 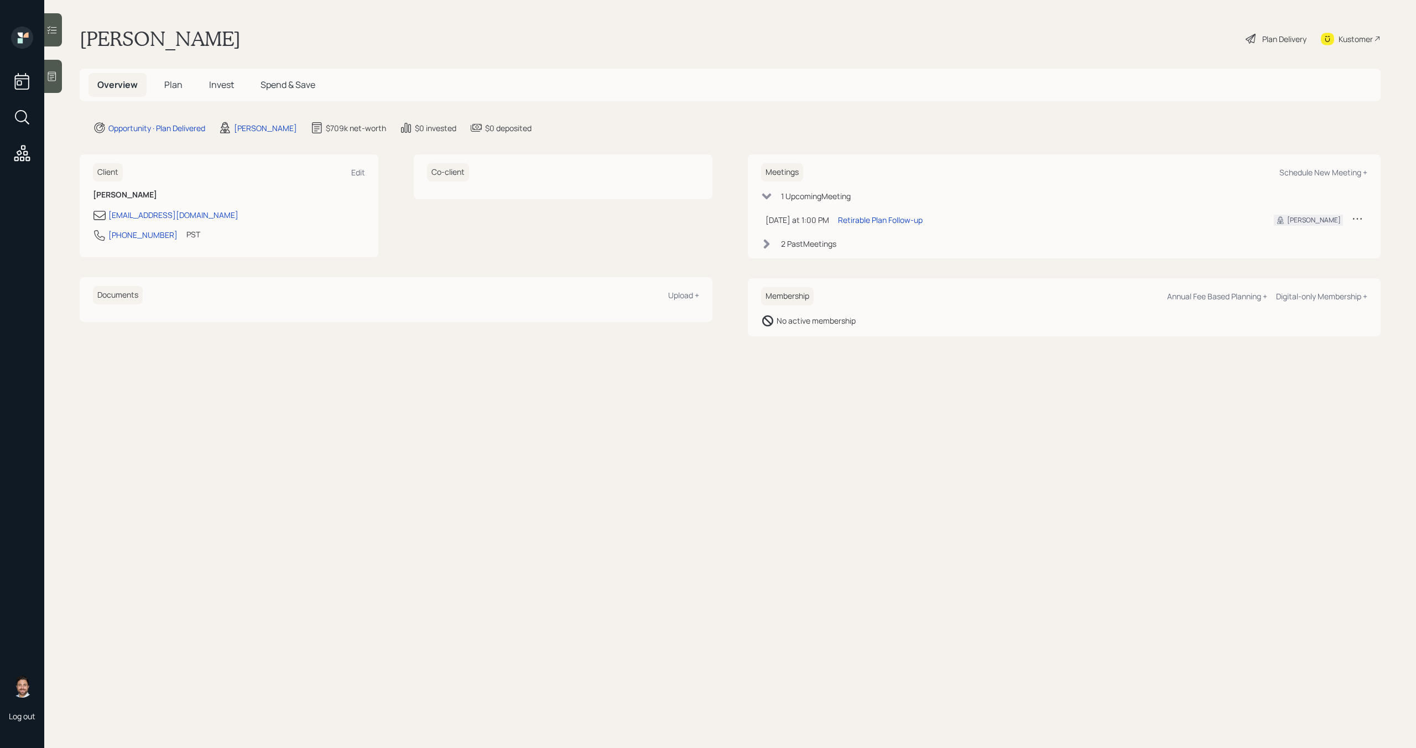 What do you see at coordinates (880, 220) in the screenshot?
I see `div: Retirable Plan Follow-up` at bounding box center [880, 220].